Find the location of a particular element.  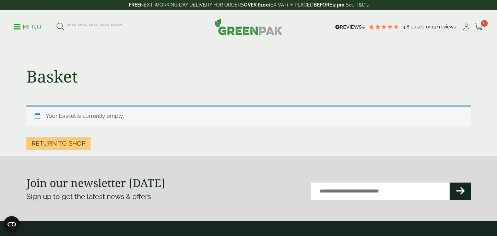

a: Menu is located at coordinates (27, 26).